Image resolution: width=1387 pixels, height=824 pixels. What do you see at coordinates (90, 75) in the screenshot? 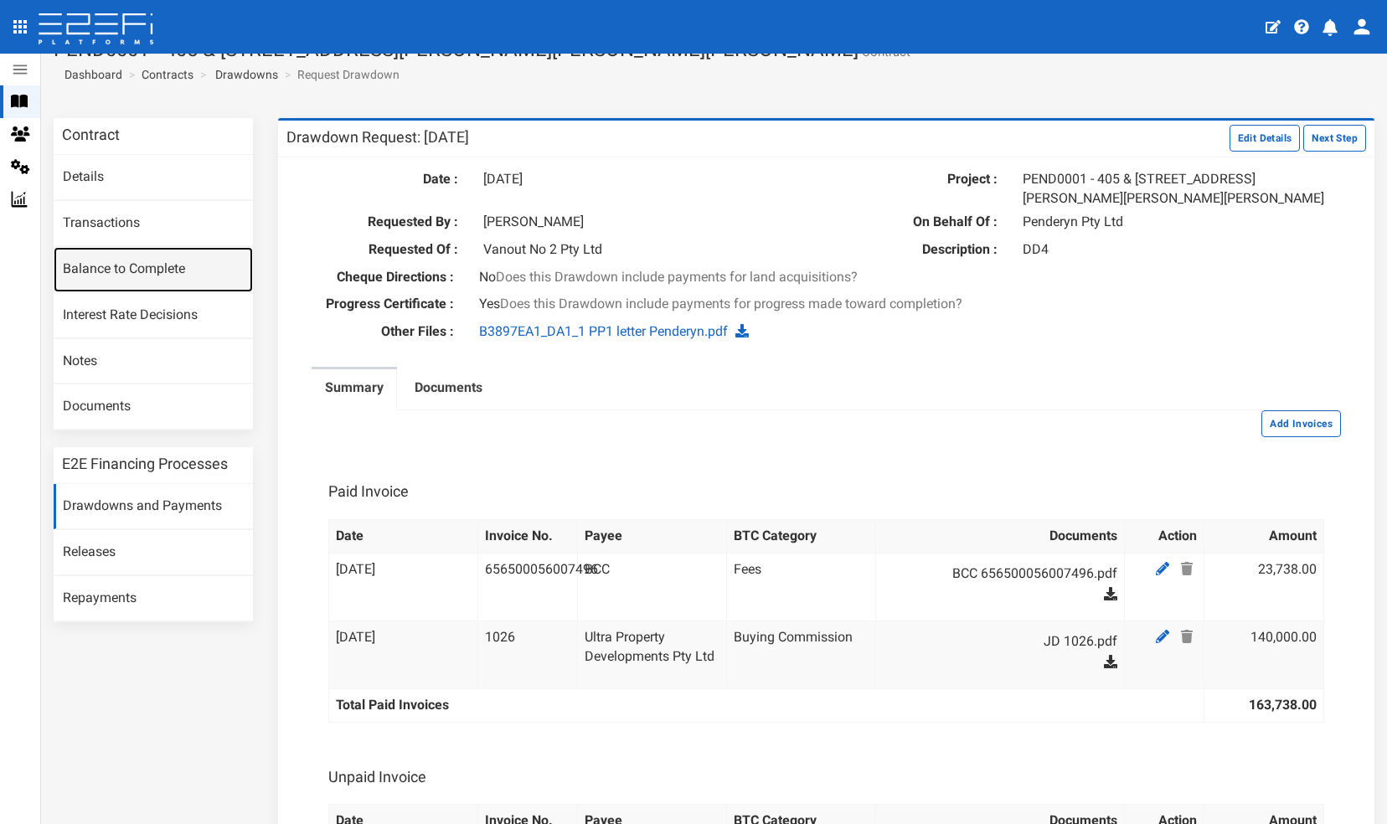
I see `span: Dashboard` at bounding box center [90, 75].